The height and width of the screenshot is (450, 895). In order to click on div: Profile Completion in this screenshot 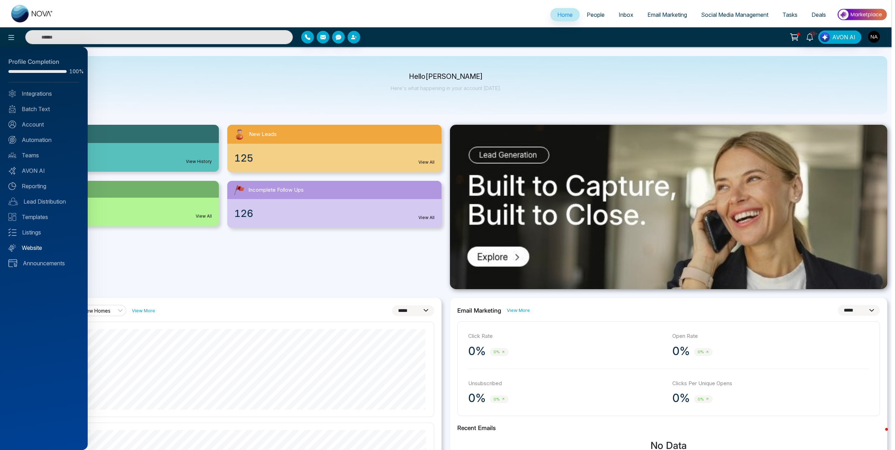, I will do `click(44, 62)`.